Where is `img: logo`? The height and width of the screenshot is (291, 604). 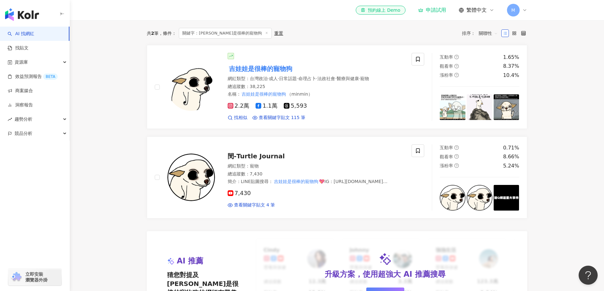 img: logo is located at coordinates (22, 15).